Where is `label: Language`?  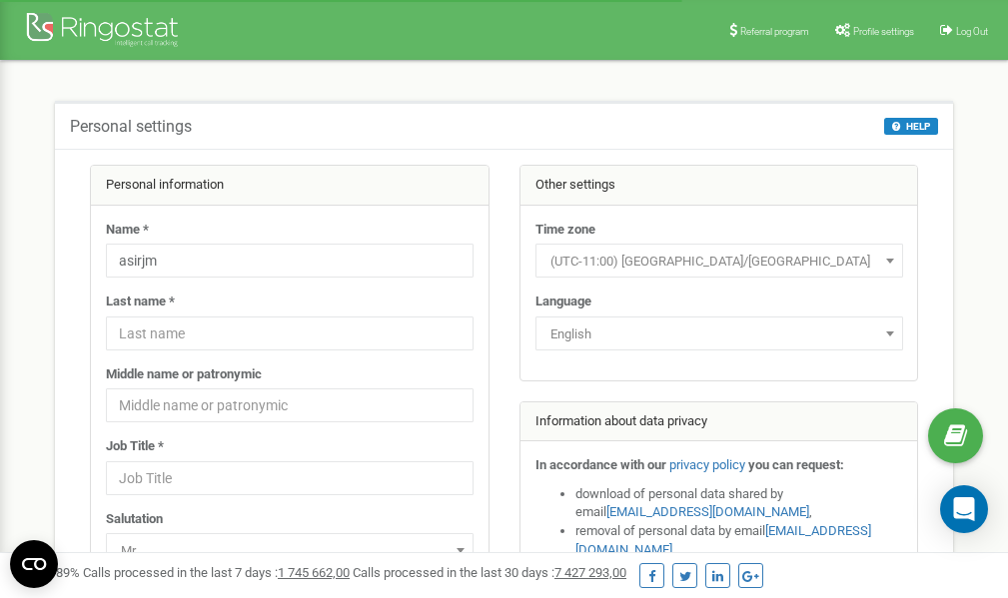
label: Language is located at coordinates (563, 302).